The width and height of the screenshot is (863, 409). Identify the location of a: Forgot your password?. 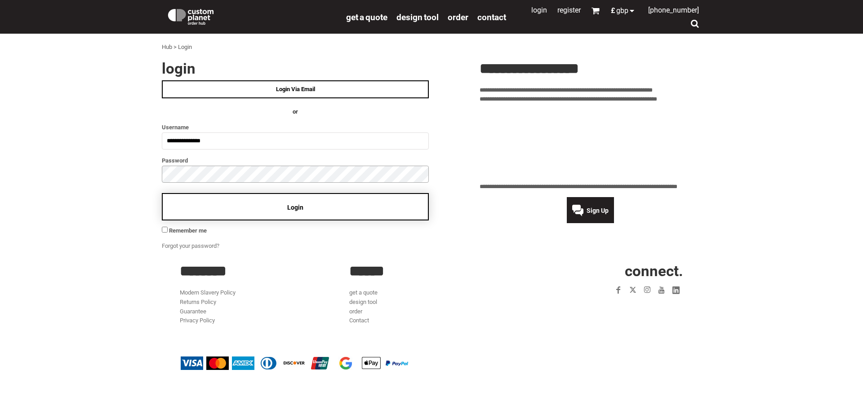
(190, 246).